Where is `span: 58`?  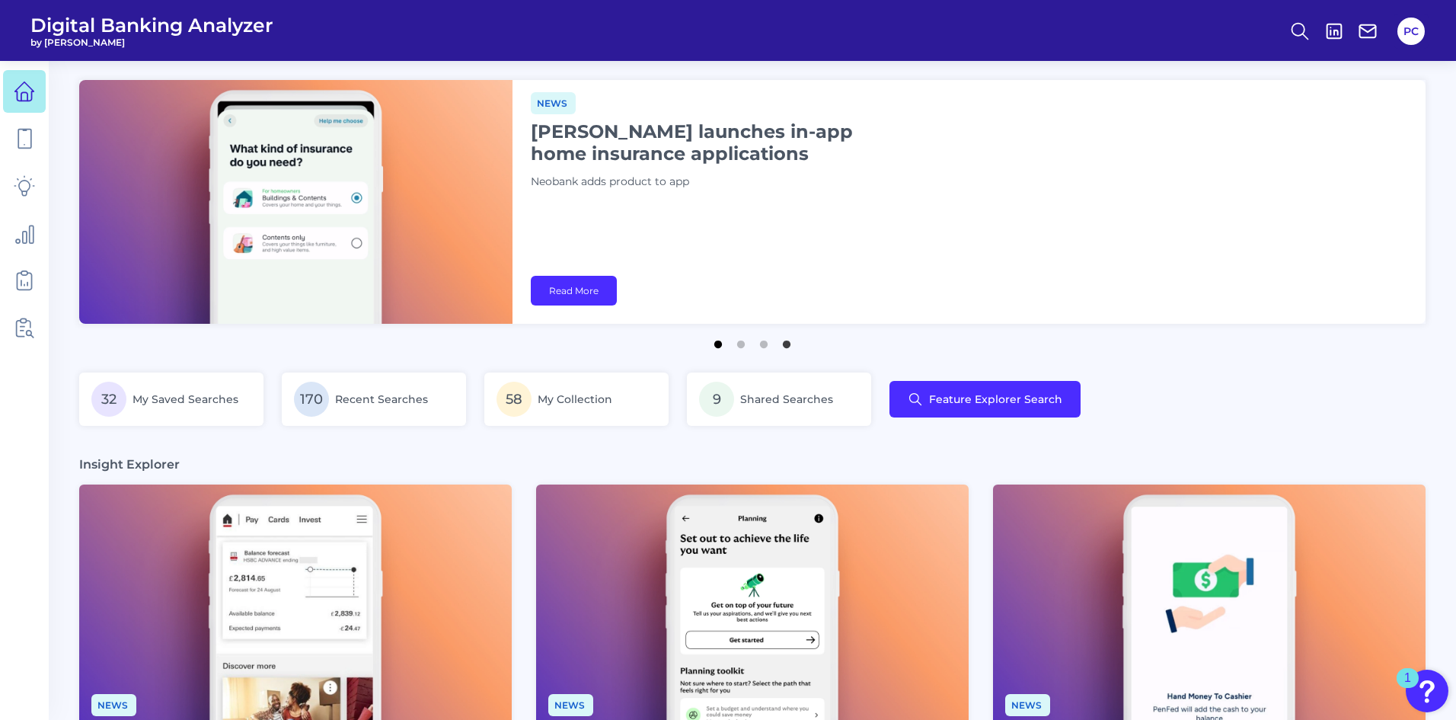
span: 58 is located at coordinates (514, 399).